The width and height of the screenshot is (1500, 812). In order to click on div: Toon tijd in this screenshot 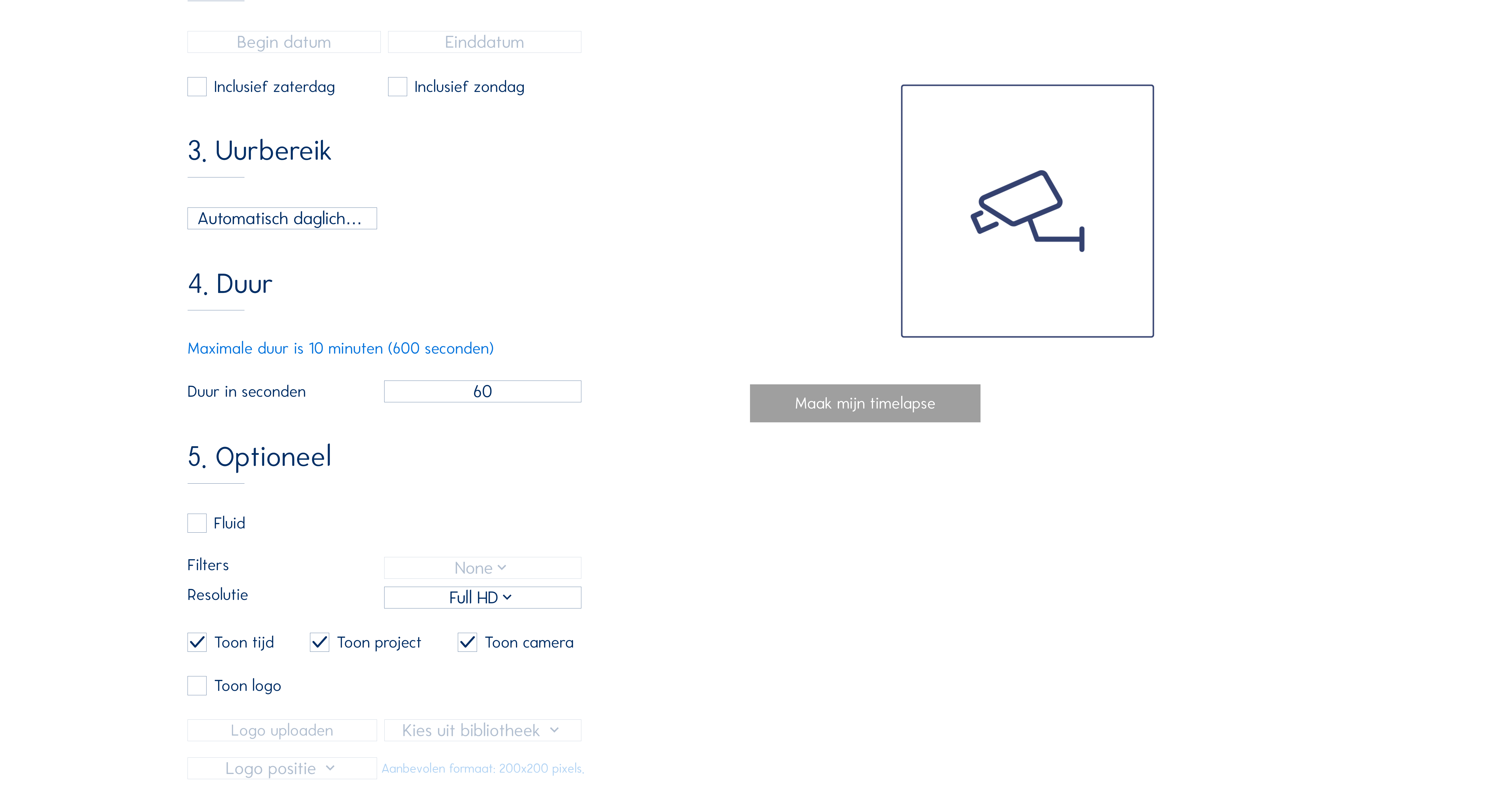, I will do `click(244, 642)`.